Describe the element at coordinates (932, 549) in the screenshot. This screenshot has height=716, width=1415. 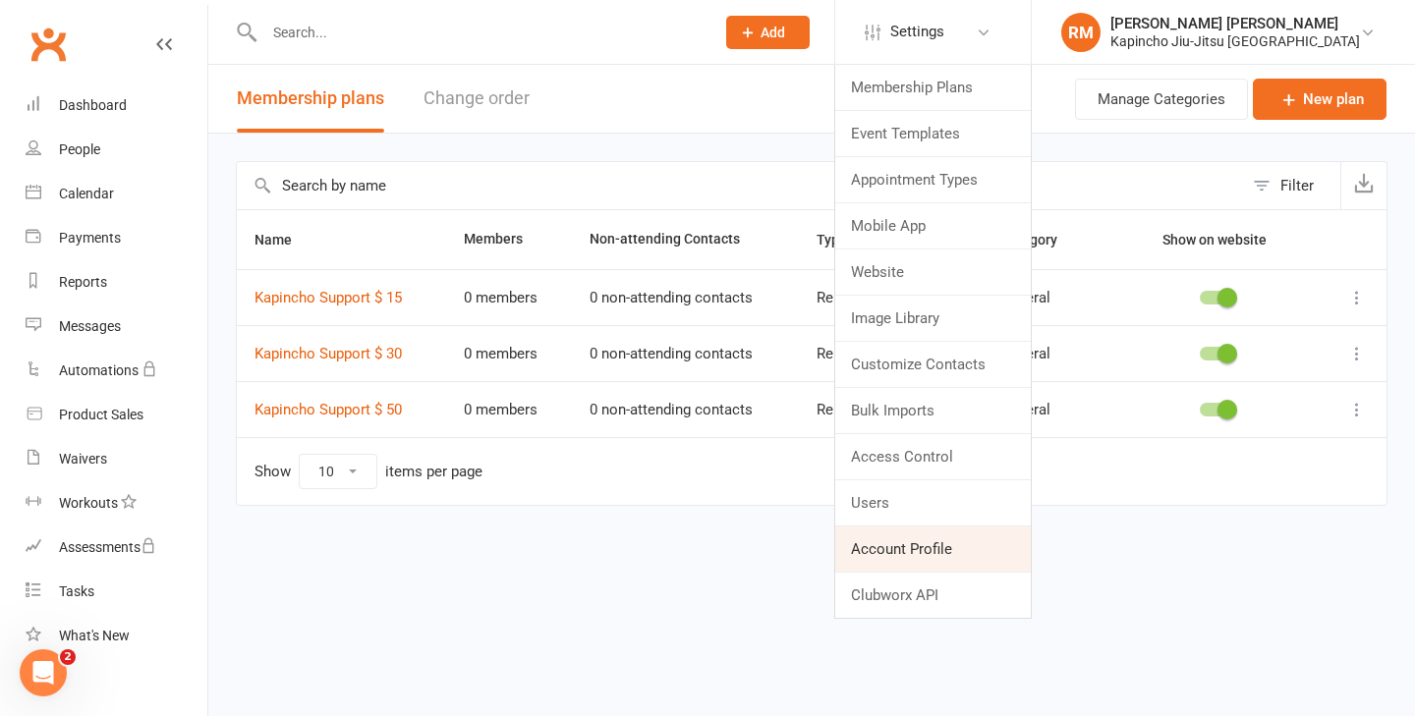
I see `a: Account Profile` at that location.